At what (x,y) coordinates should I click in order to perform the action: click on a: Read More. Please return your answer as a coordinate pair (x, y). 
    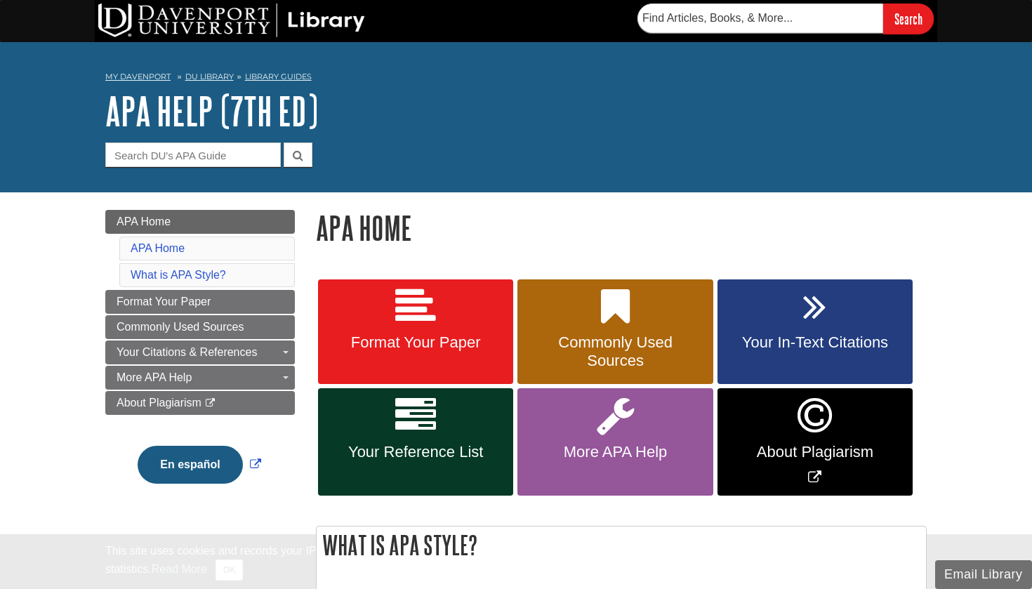
    Looking at the image, I should click on (179, 568).